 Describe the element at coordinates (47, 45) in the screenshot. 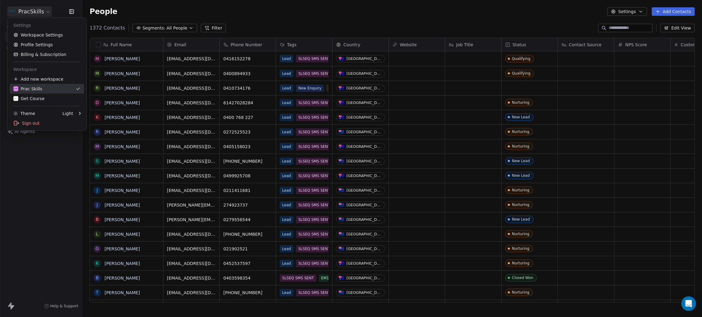

I see `a: Profile Settings` at that location.